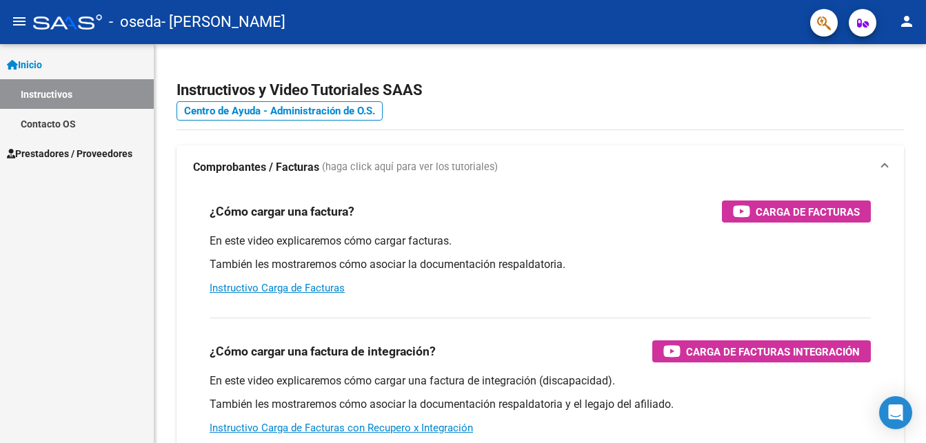  What do you see at coordinates (540, 265) in the screenshot?
I see `p: También les mostraremos cómo asociar la documentación respaldatoria.` at bounding box center [540, 265].